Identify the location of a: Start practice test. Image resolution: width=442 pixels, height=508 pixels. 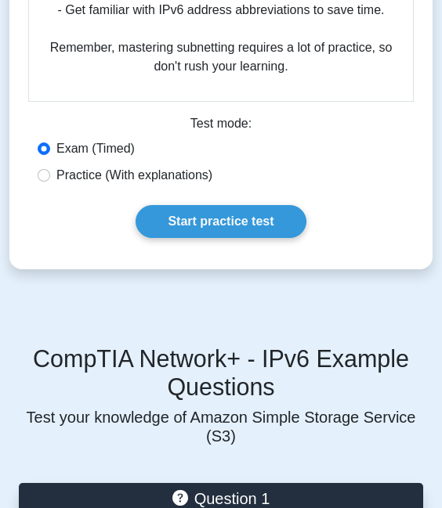
(220, 222).